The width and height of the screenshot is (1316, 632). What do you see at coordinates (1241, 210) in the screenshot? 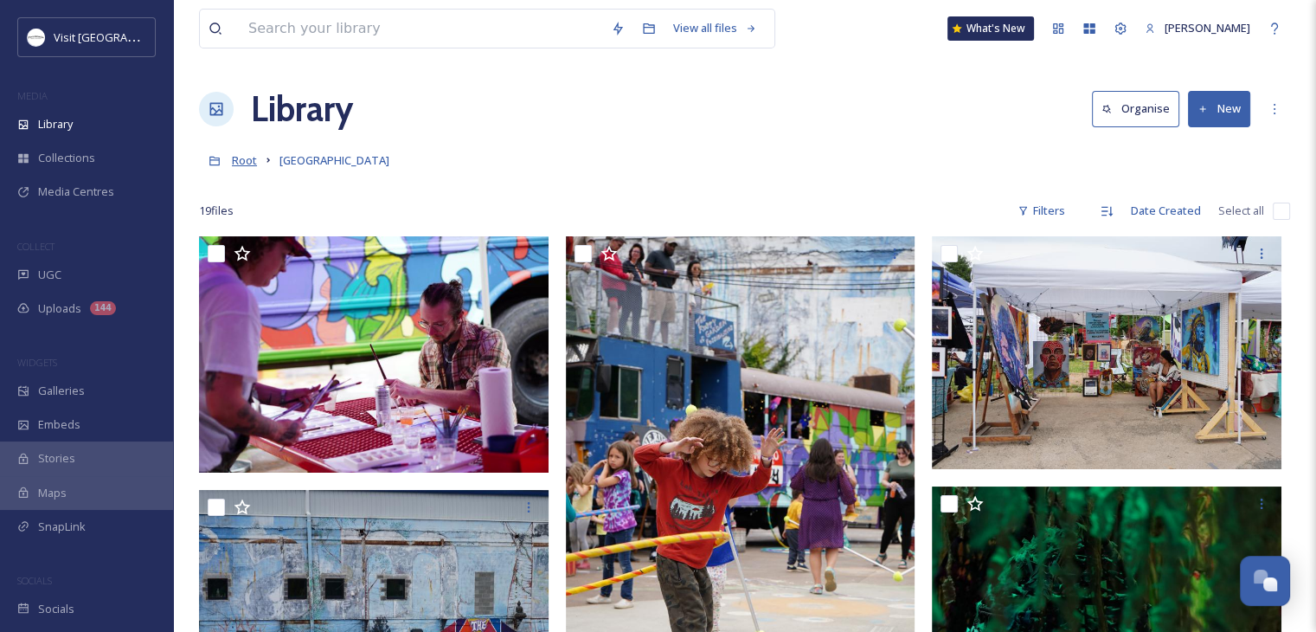
I see `span: Select all` at bounding box center [1241, 210].